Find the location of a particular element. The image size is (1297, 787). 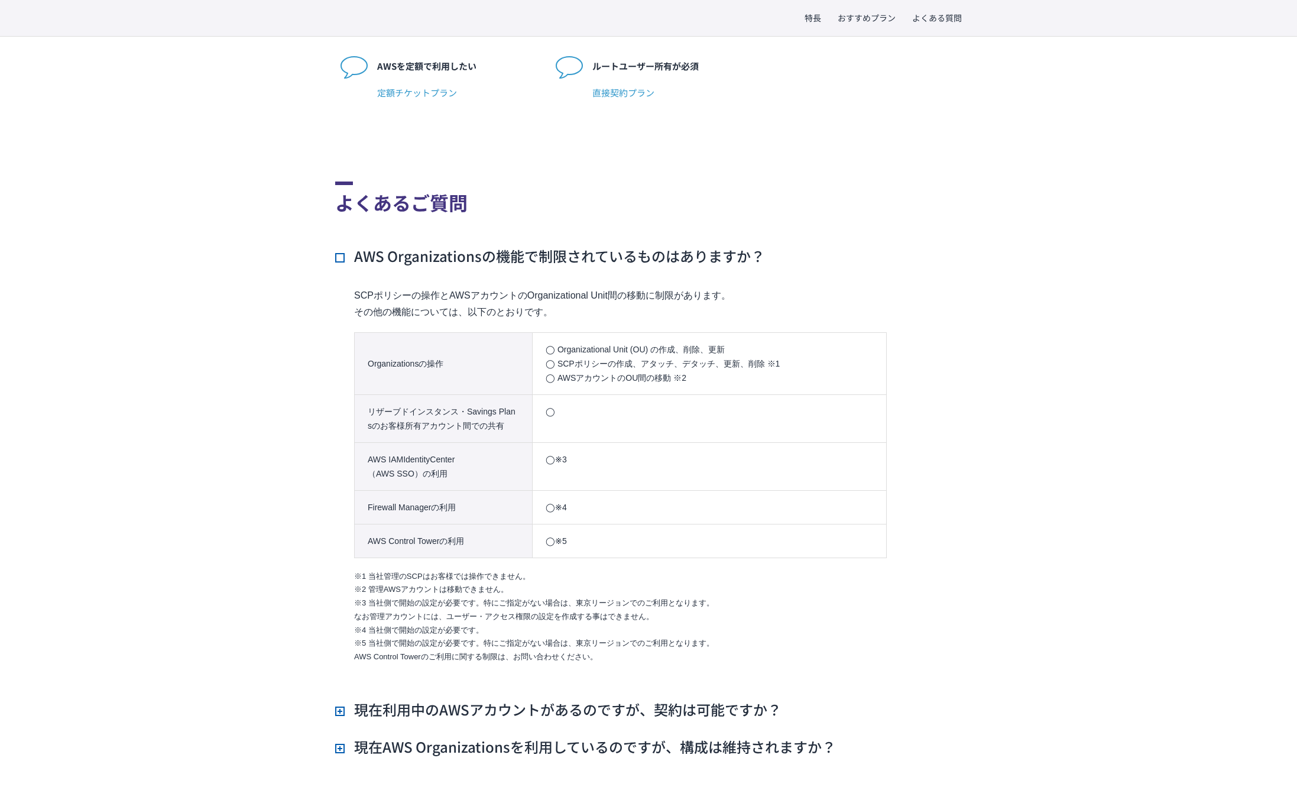

span: 直接契約プラン is located at coordinates (670, 93).